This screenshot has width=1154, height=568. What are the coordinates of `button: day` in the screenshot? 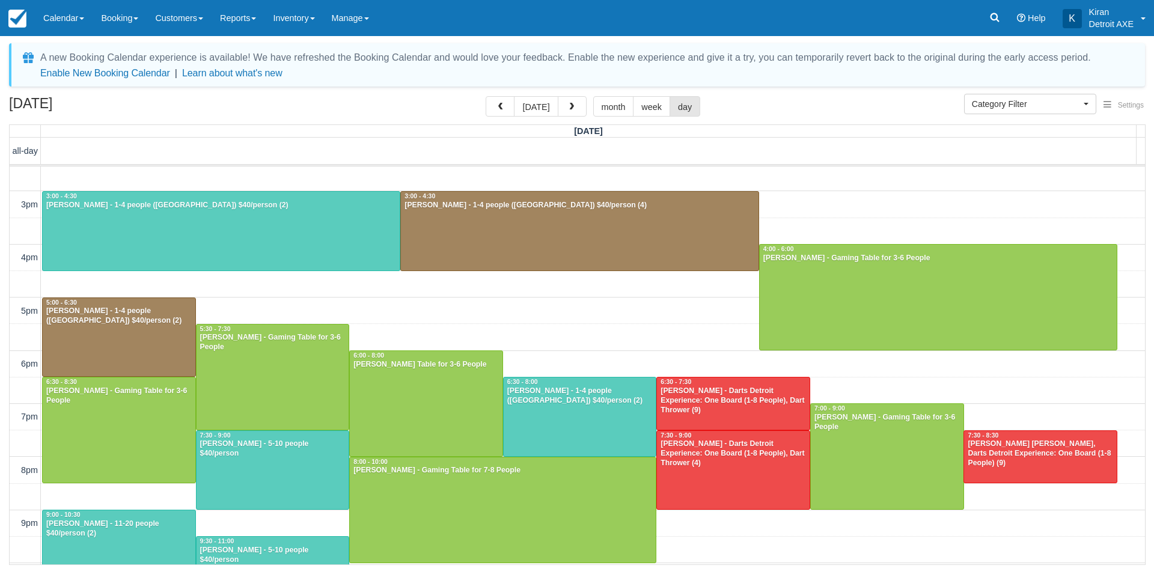 It's located at (684, 106).